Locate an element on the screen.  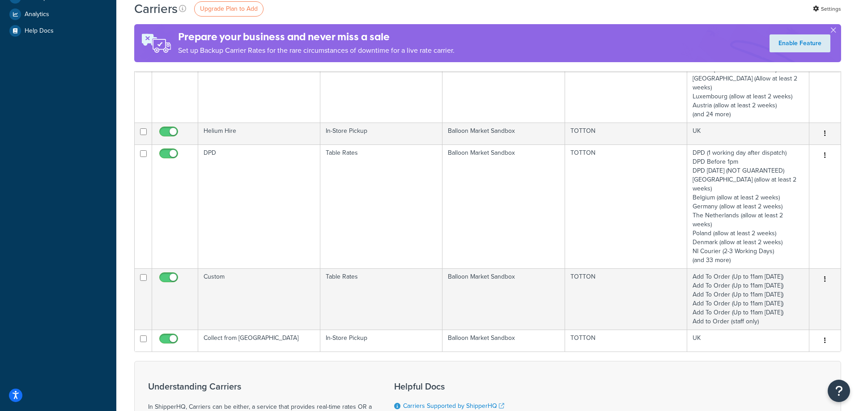
li: Analytics is located at coordinates (58, 14).